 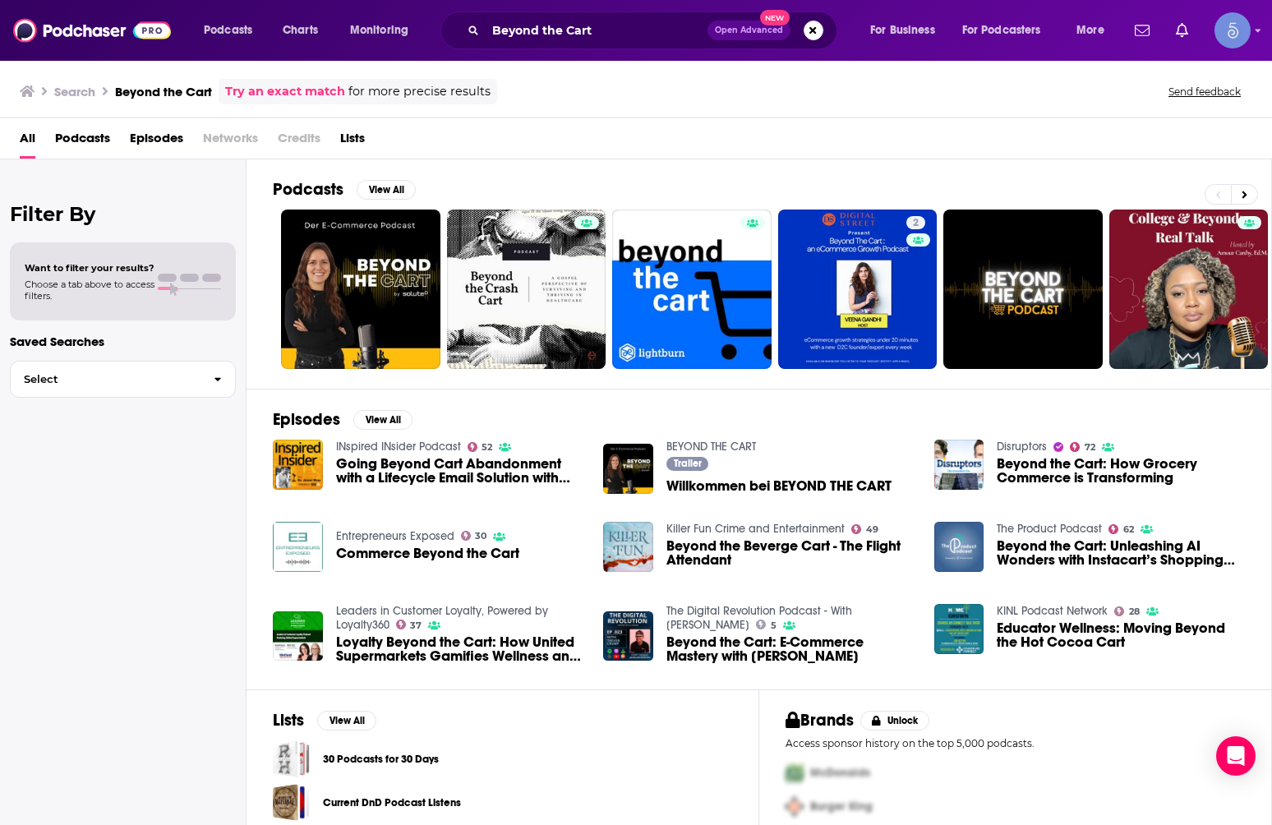 What do you see at coordinates (1121, 529) in the screenshot?
I see `a: 62` at bounding box center [1121, 529].